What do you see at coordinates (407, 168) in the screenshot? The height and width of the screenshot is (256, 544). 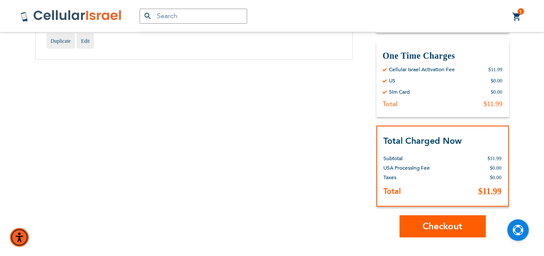 I see `span: USA Processing Fee` at bounding box center [407, 168].